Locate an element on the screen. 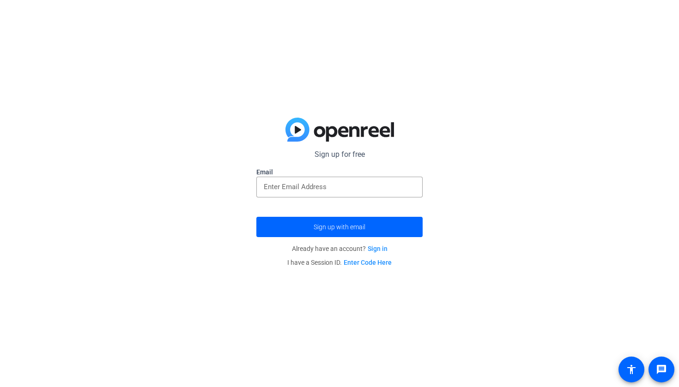 The image size is (679, 387). p: Sign up for free is located at coordinates (339, 155).